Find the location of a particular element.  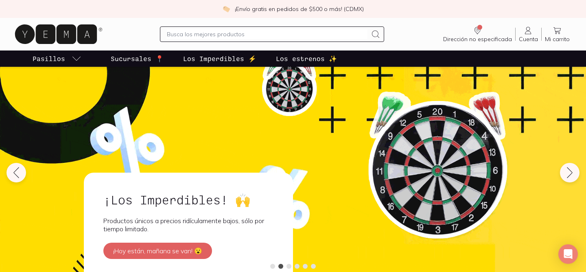

a: Dirección no especificada is located at coordinates (477, 34).